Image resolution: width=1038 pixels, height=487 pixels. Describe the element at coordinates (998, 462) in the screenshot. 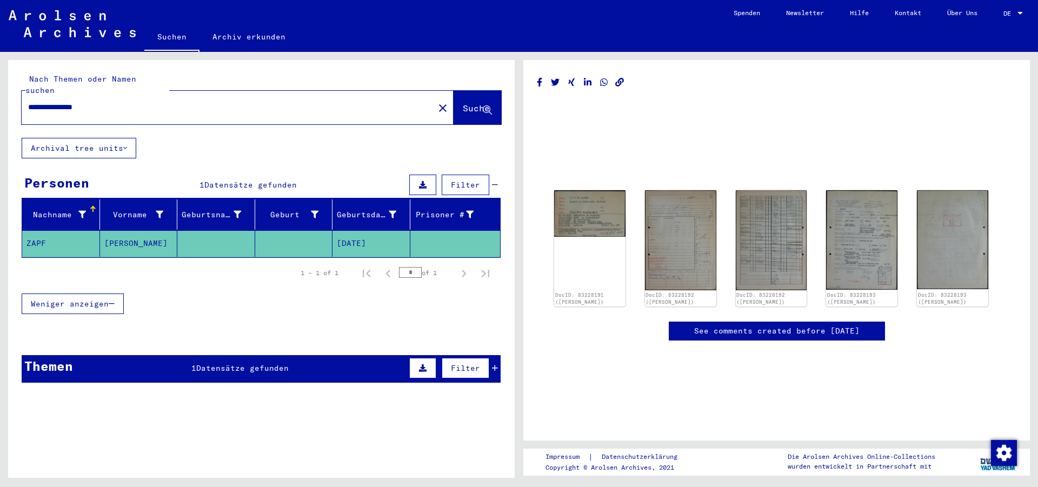

I see `img: yv_logo.png` at that location.